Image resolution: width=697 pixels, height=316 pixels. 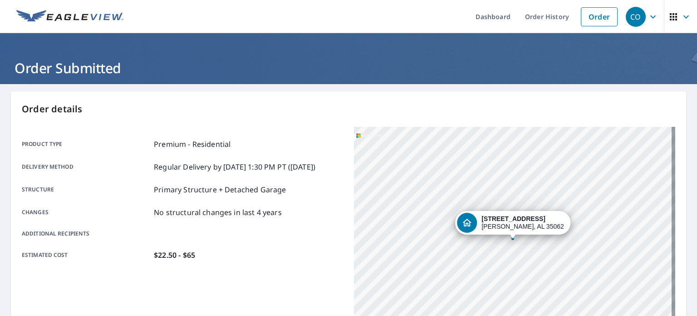 What do you see at coordinates (86, 144) in the screenshot?
I see `p: Product type` at bounding box center [86, 144].